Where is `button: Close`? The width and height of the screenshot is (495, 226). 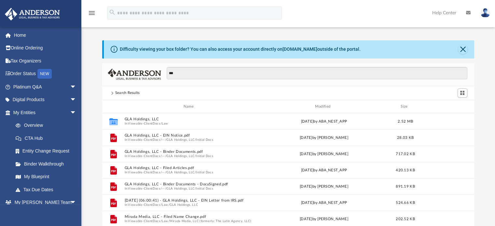 button: Close is located at coordinates (462, 49).